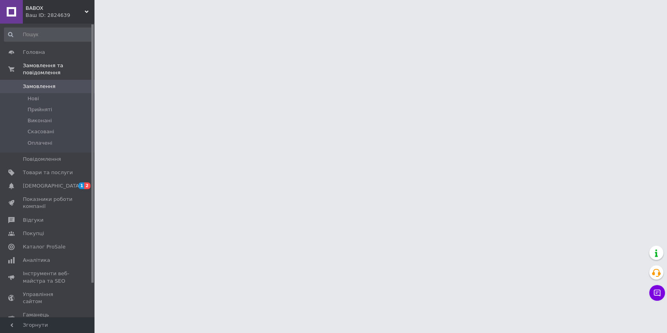 The width and height of the screenshot is (667, 333). Describe the element at coordinates (33, 220) in the screenshot. I see `span: Відгуки` at that location.